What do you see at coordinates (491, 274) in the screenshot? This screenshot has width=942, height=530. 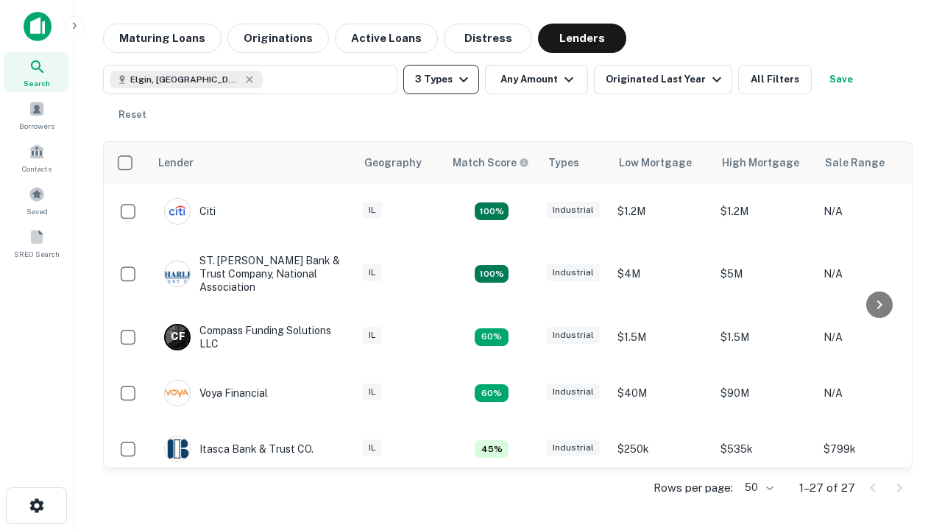 I see `div: Matching Properties: 12, hasApolloMatch: undefined` at bounding box center [491, 274].